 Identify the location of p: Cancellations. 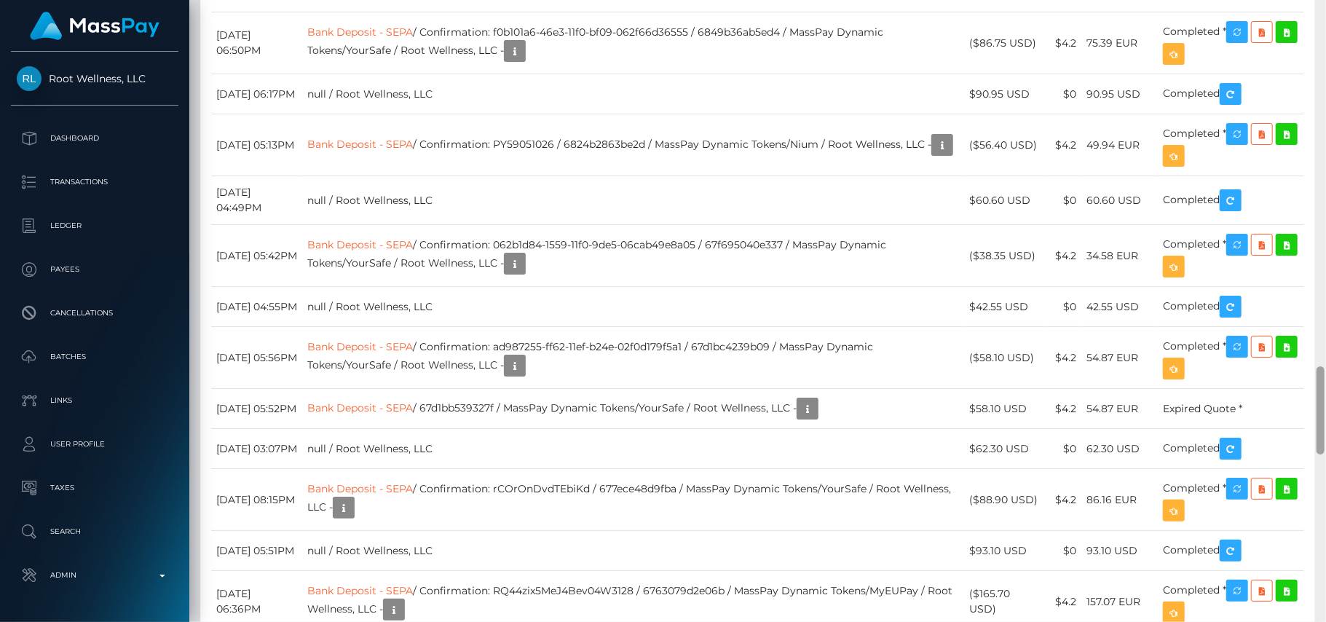
(95, 313).